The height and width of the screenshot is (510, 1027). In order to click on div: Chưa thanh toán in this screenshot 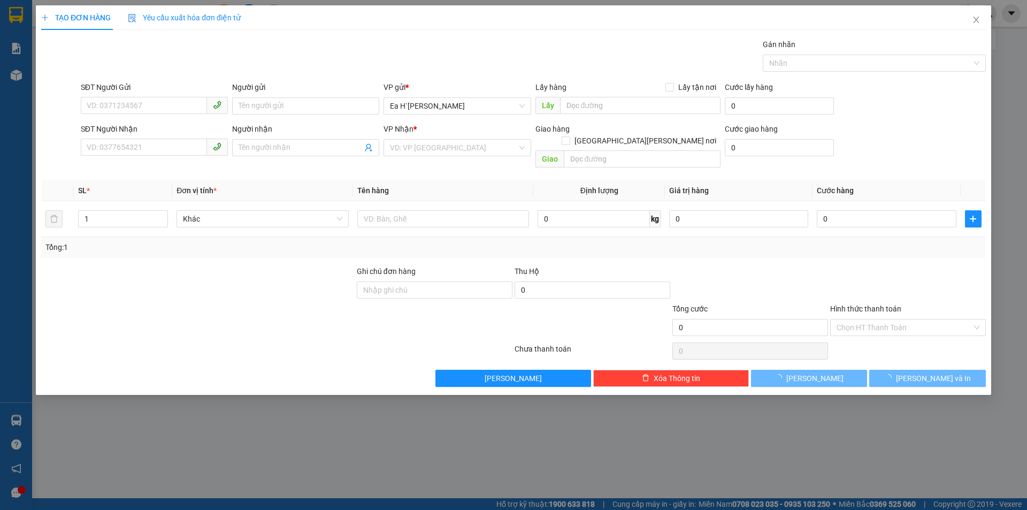, I will do `click(592, 352)`.